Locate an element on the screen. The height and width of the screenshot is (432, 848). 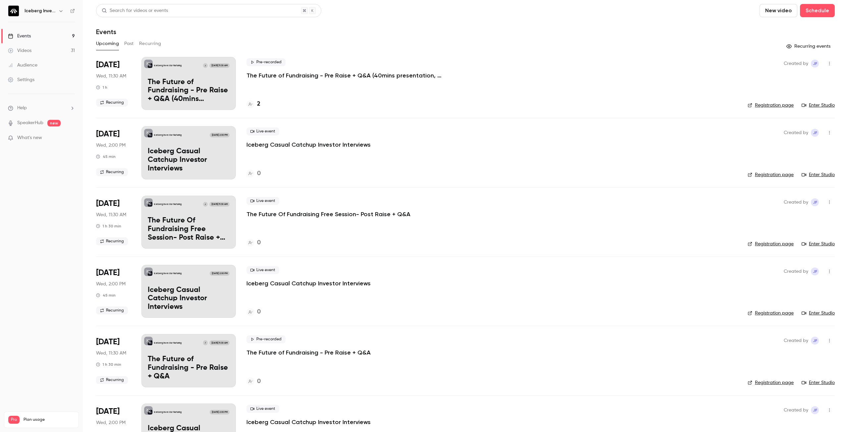
div: Search for videos or events is located at coordinates (135, 11).